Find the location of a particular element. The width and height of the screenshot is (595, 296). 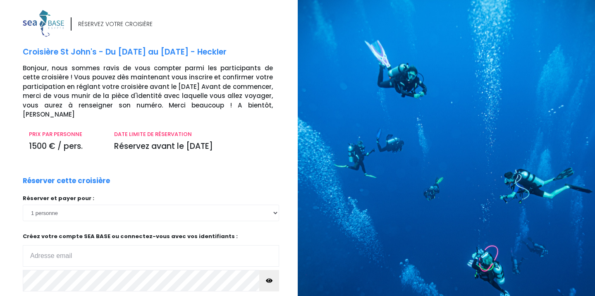

div: RÉSERVEZ VOTRE CROISIÈRE is located at coordinates (115, 24).